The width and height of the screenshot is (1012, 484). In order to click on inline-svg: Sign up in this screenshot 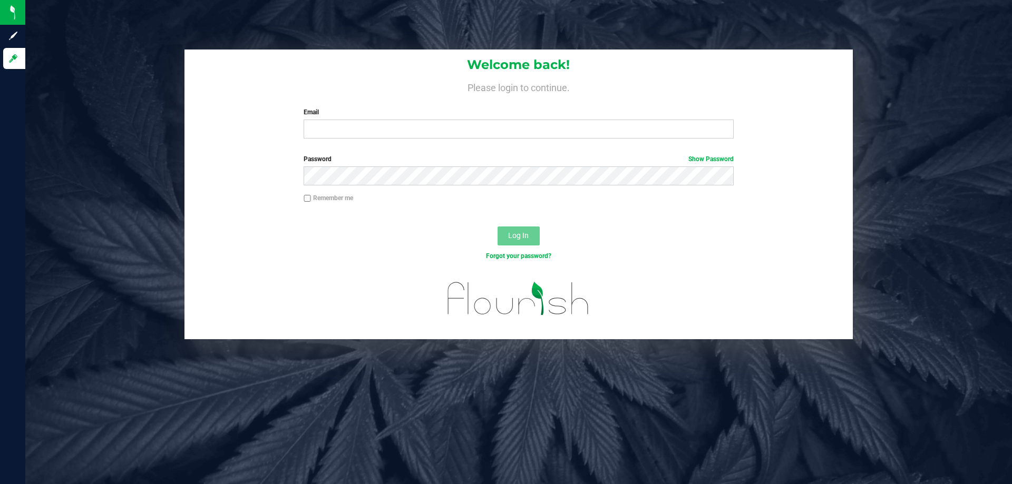, I will do `click(13, 36)`.